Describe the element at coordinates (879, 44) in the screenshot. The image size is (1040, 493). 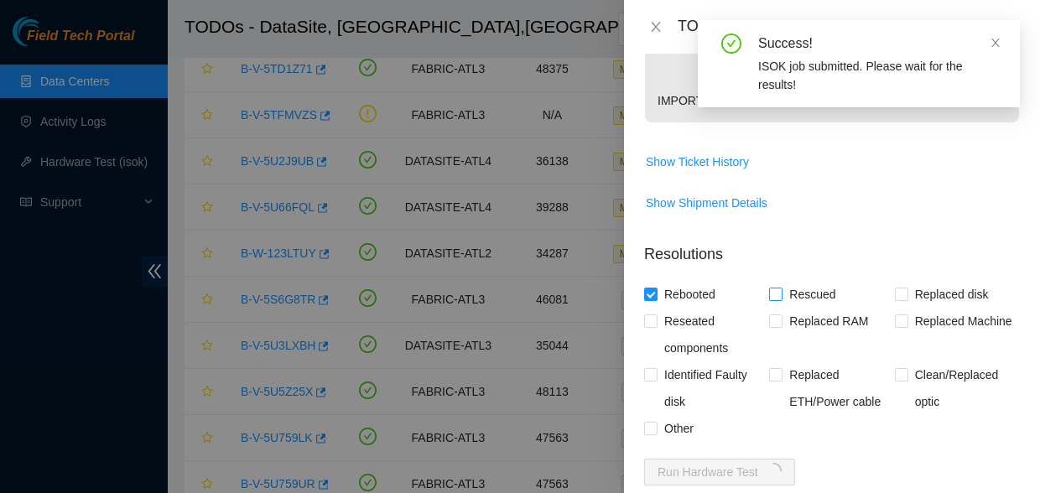
I see `div: Success!` at that location.